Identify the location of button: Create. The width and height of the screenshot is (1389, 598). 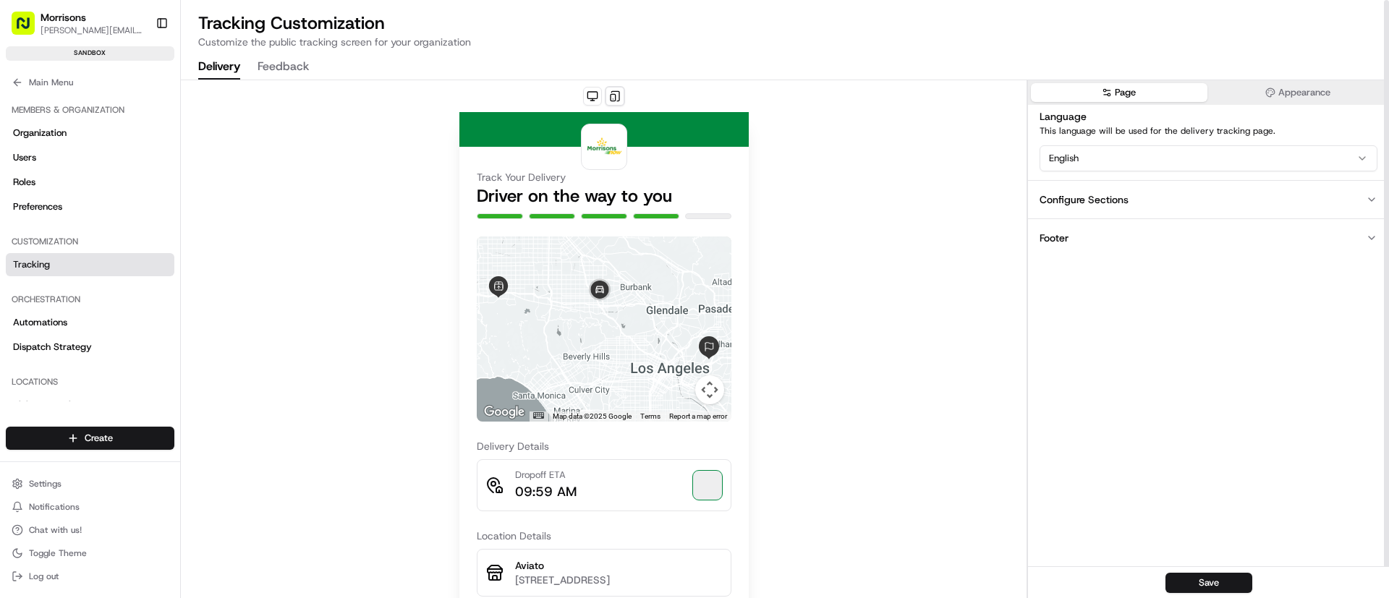
(90, 438).